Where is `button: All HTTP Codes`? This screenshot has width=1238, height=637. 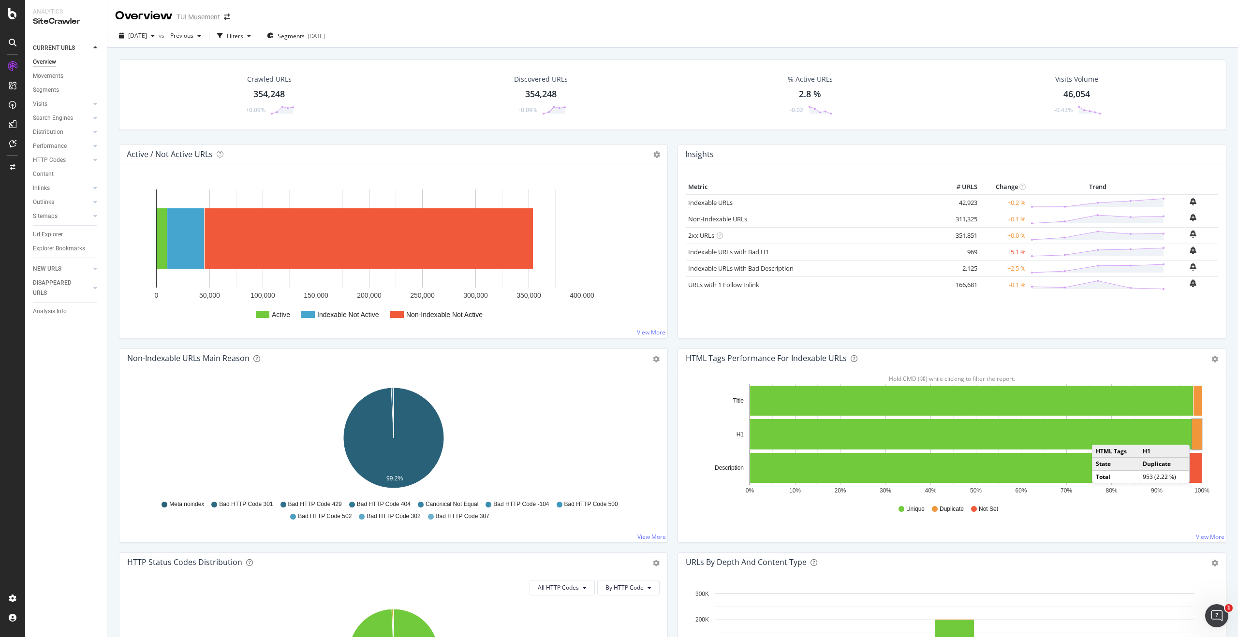 button: All HTTP Codes is located at coordinates (562, 588).